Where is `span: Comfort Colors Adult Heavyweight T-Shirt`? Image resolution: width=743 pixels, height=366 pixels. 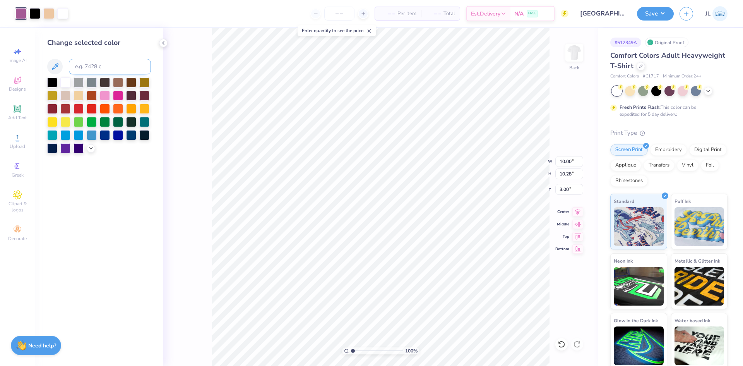
span: Comfort Colors Adult Heavyweight T-Shirt is located at coordinates (668, 60).